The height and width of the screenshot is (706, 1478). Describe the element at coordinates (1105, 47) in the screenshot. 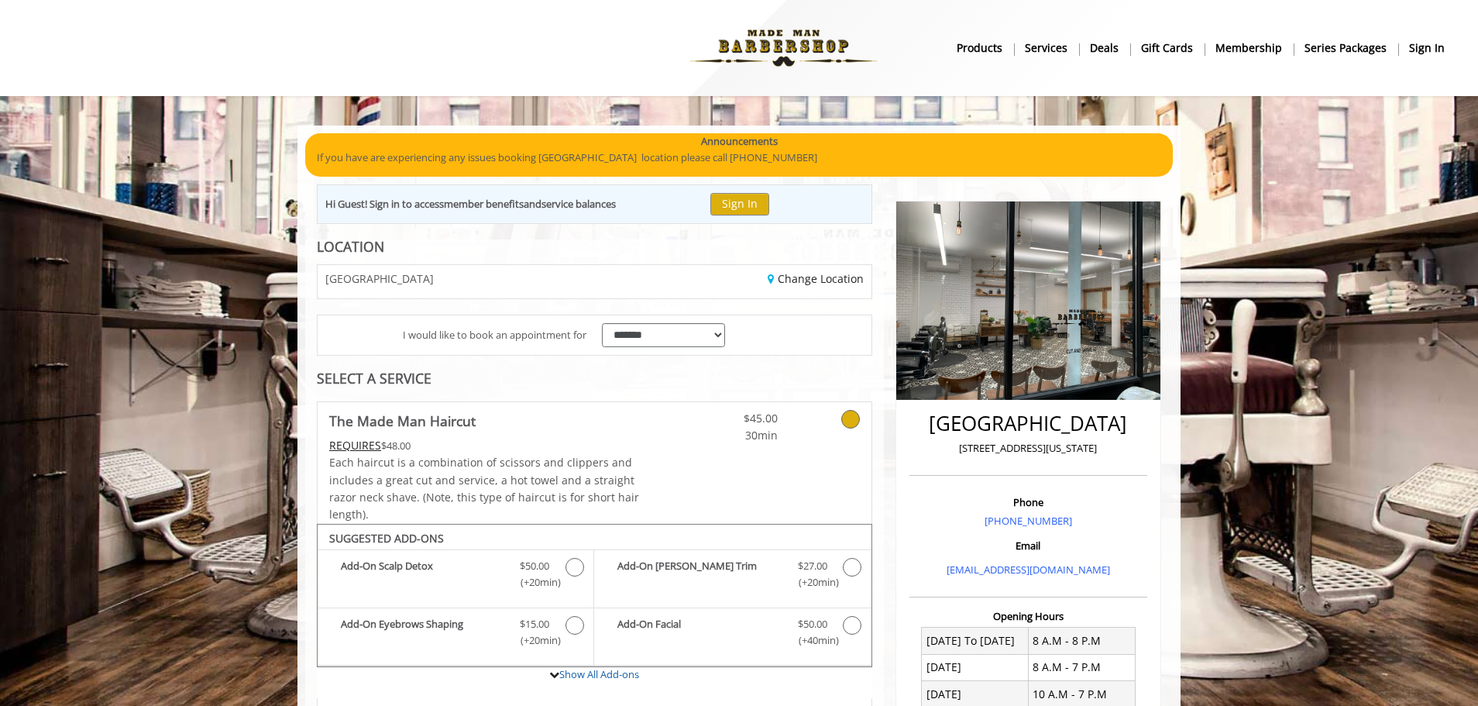

I see `a: DealsDeals` at that location.